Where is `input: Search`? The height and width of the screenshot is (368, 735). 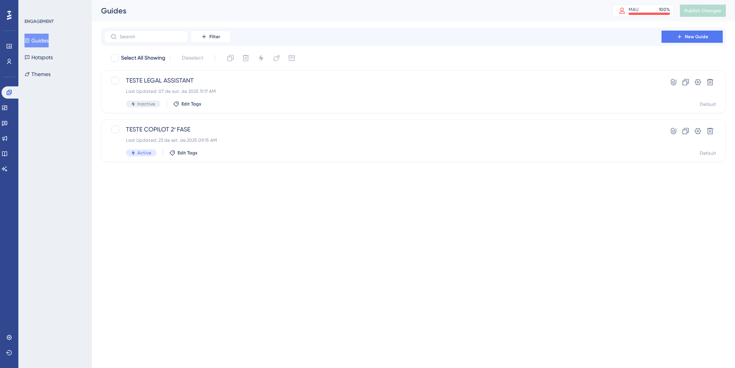
input: Search is located at coordinates (151, 37).